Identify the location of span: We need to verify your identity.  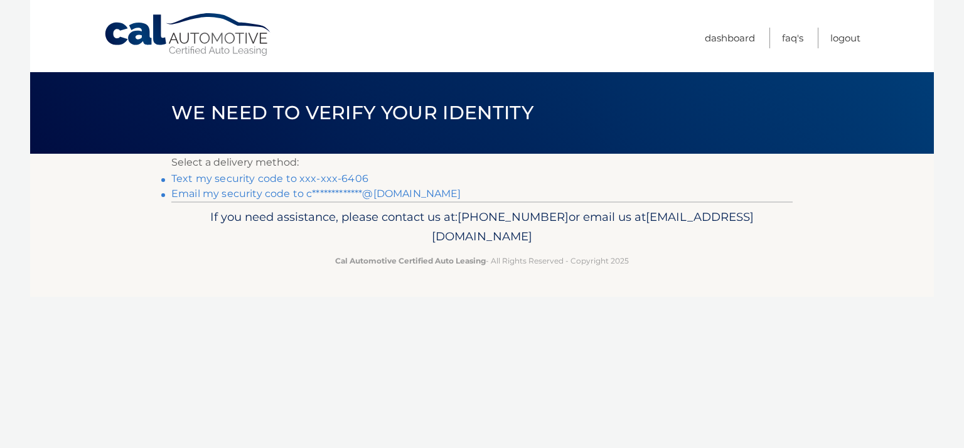
(352, 112).